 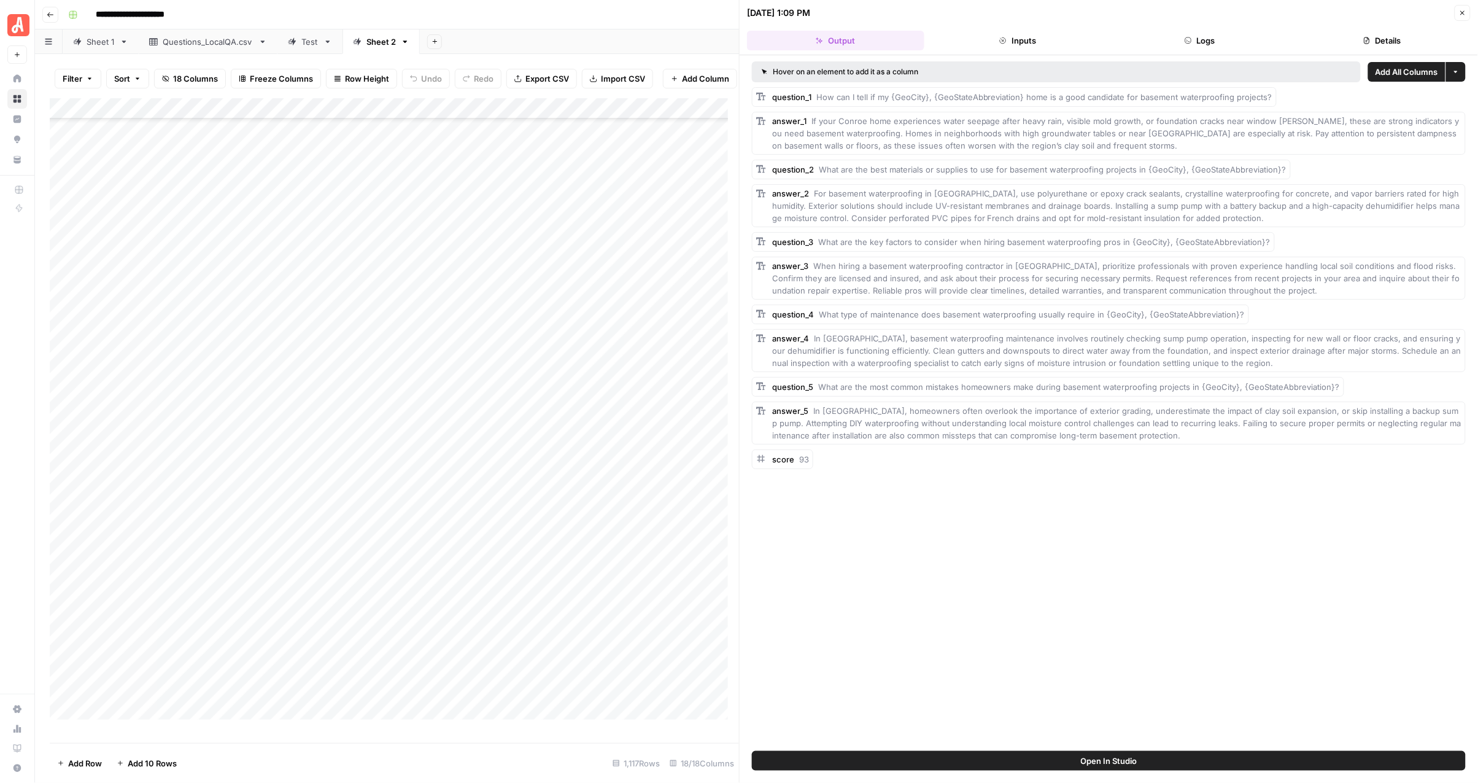 I want to click on a: Home, so click(x=17, y=79).